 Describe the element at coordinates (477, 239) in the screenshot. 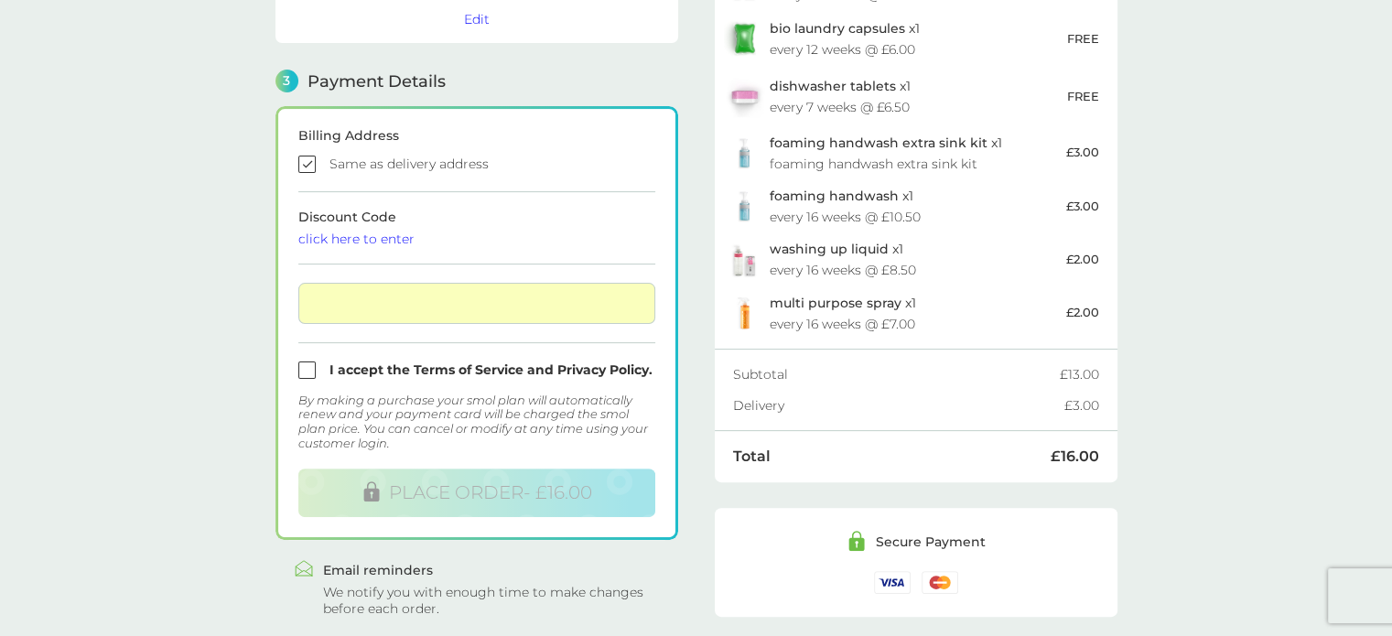

I see `div: click here to enter` at that location.